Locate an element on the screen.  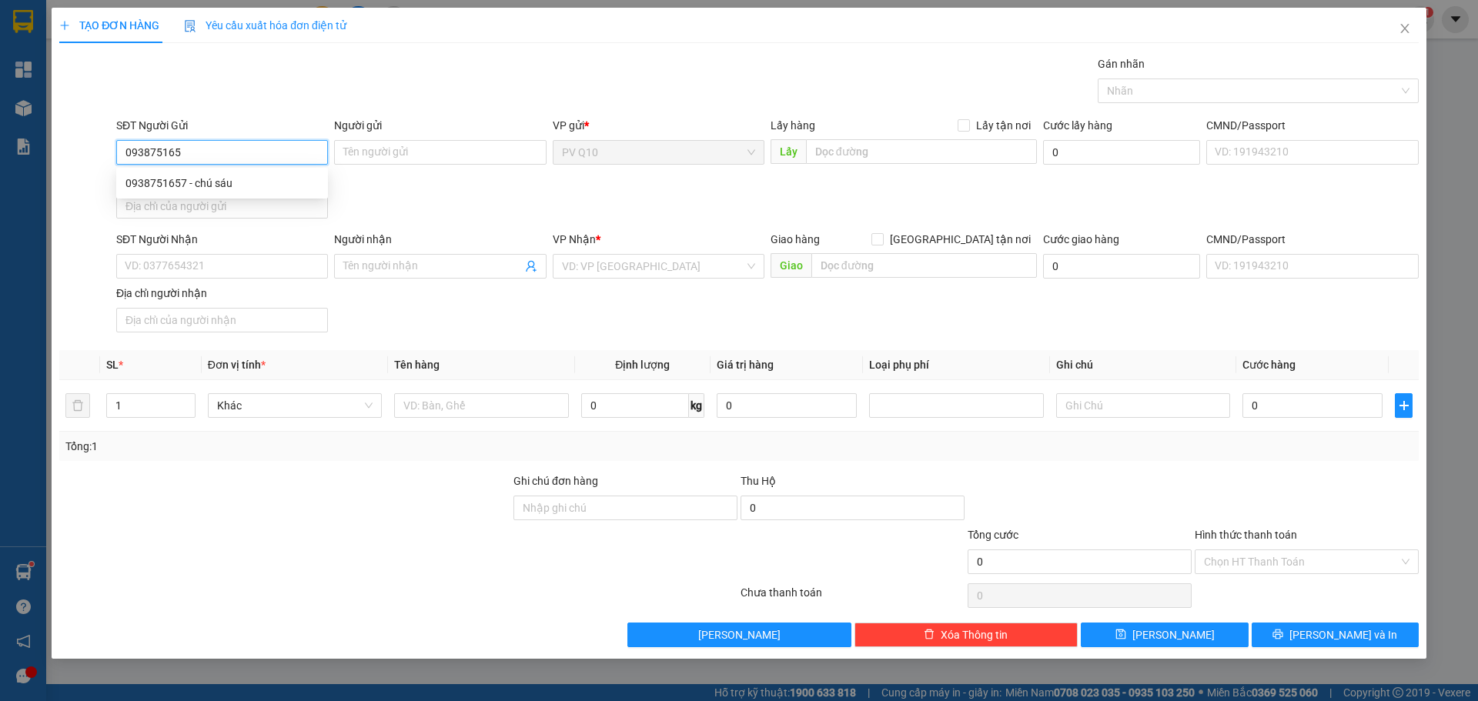
span: PV Q10 is located at coordinates (658, 152).